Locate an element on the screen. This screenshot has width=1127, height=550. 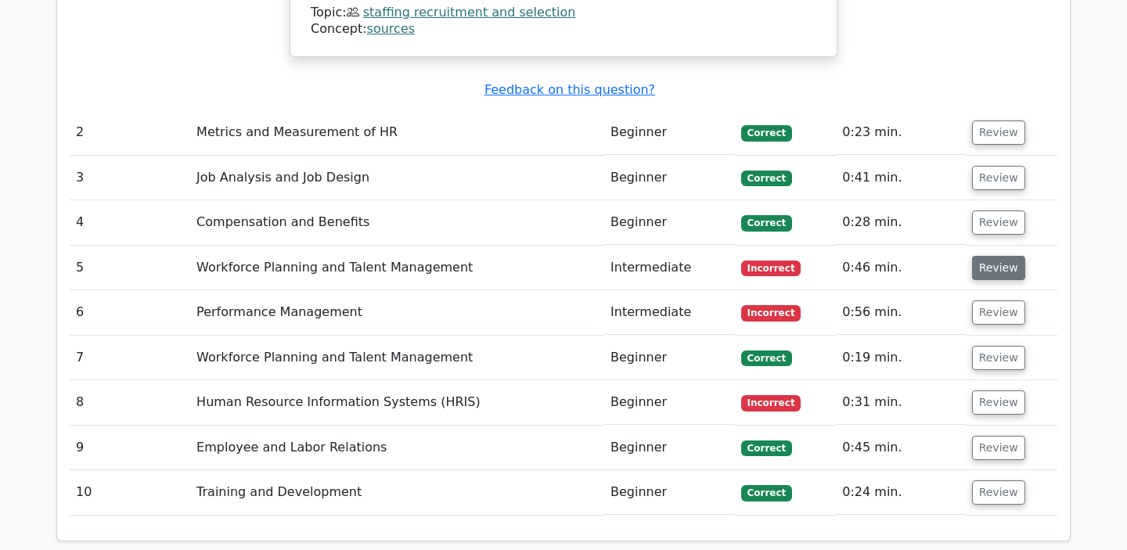
td: 10 is located at coordinates (130, 492).